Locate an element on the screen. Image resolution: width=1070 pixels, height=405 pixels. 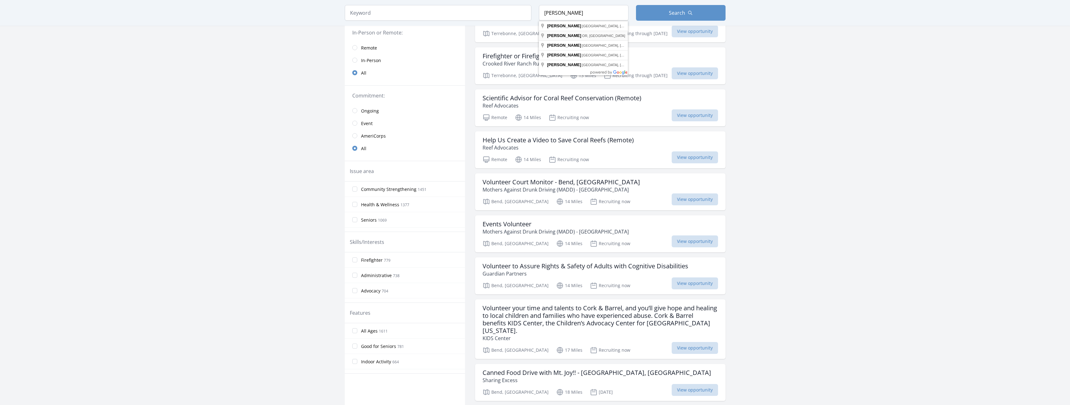
legend: Skills/Interests is located at coordinates (367, 242).